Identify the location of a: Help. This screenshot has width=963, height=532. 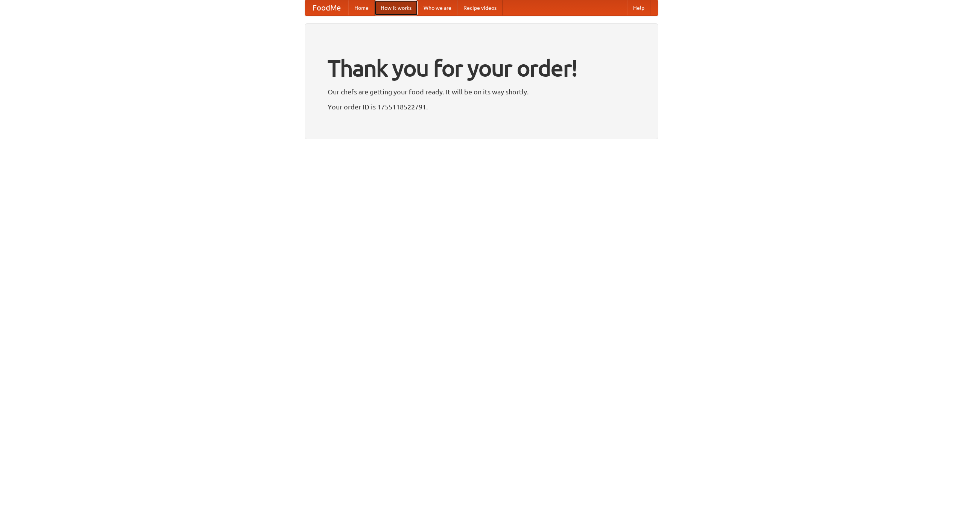
(639, 8).